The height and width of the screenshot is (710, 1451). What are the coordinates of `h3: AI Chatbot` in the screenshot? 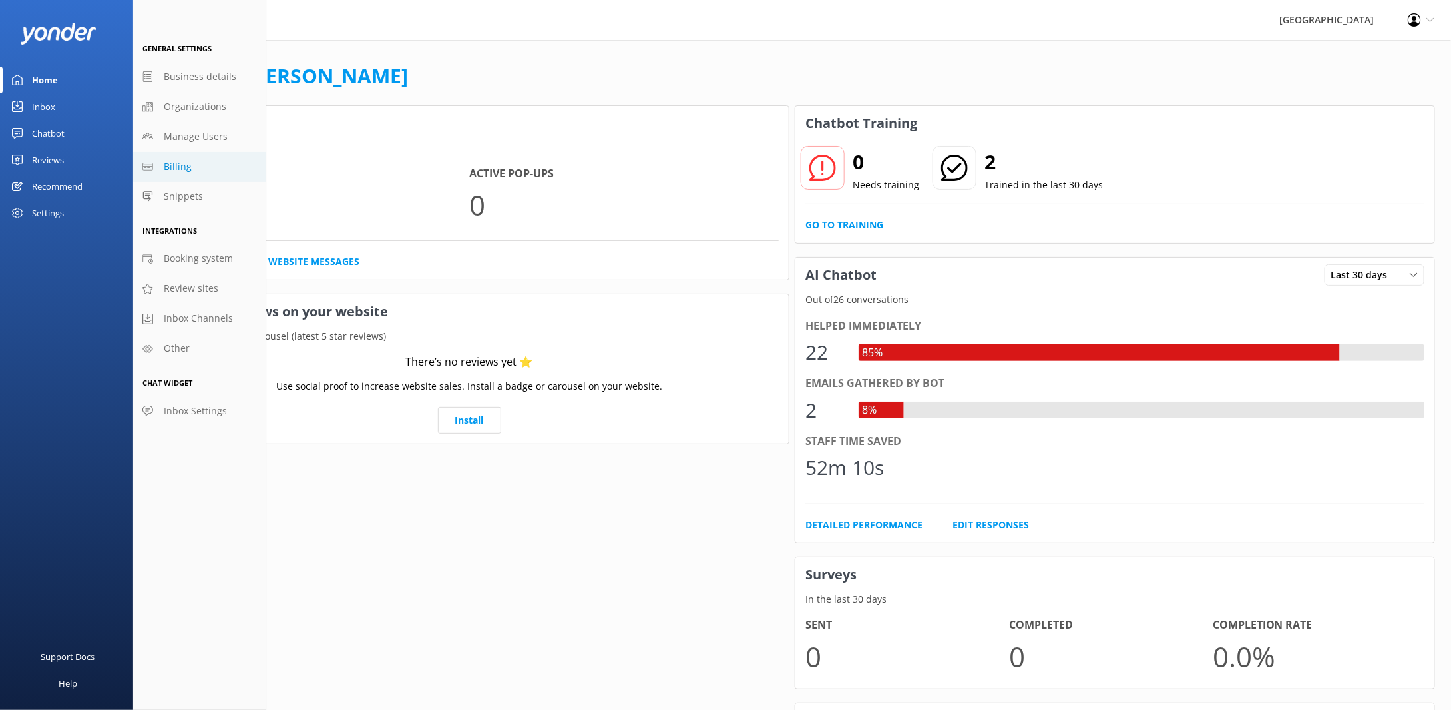 It's located at (841, 275).